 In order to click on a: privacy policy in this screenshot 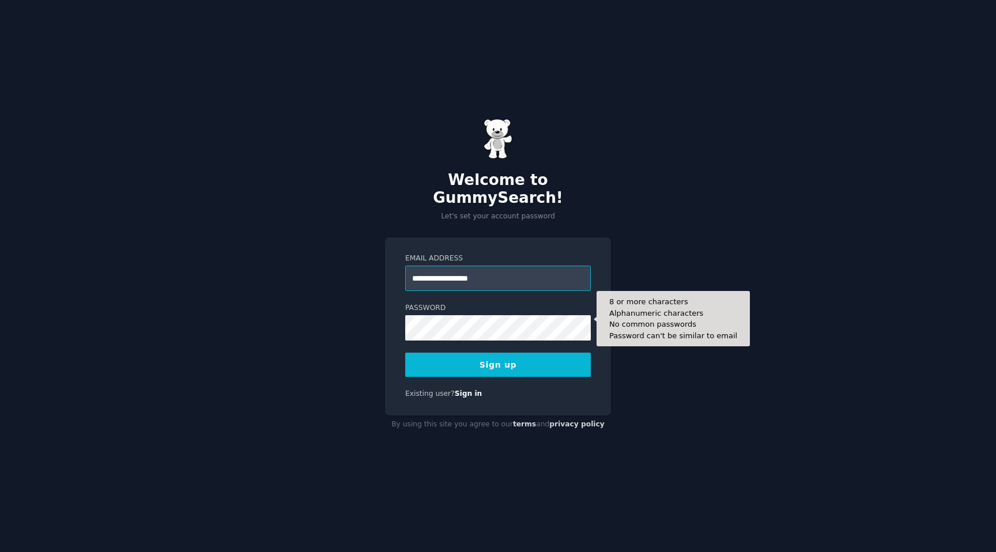, I will do `click(577, 424)`.